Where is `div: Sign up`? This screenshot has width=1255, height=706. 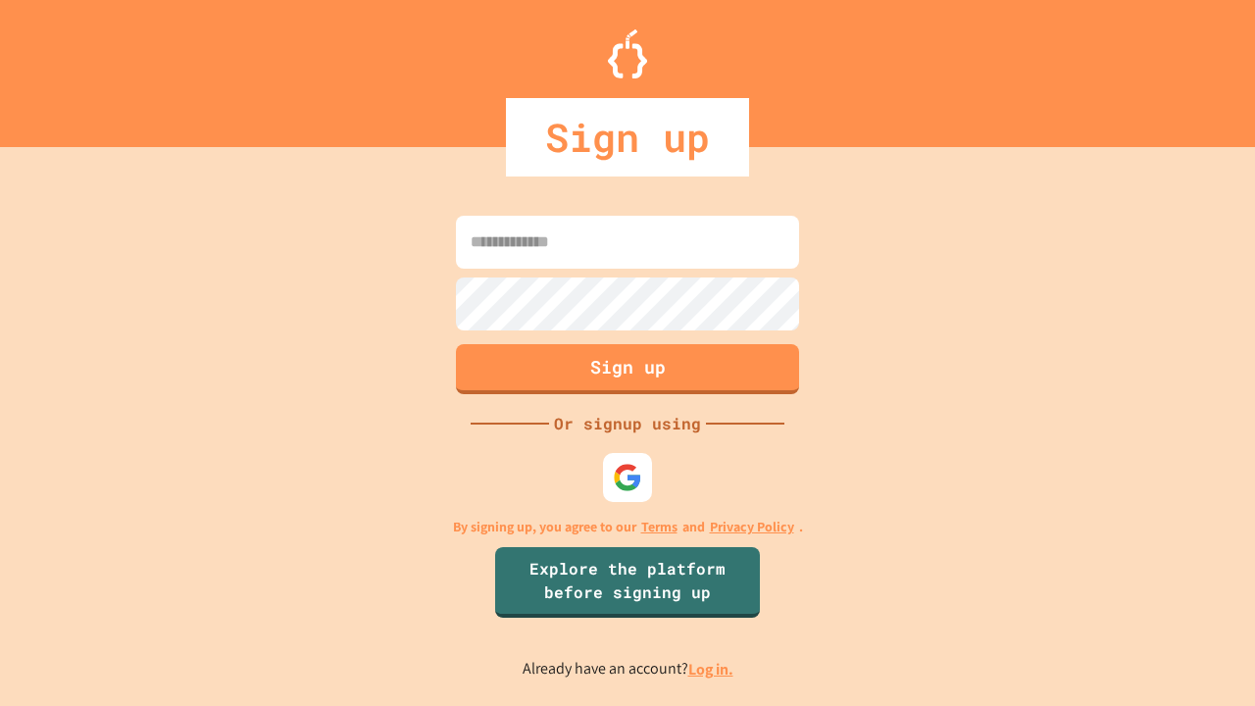 div: Sign up is located at coordinates (627, 137).